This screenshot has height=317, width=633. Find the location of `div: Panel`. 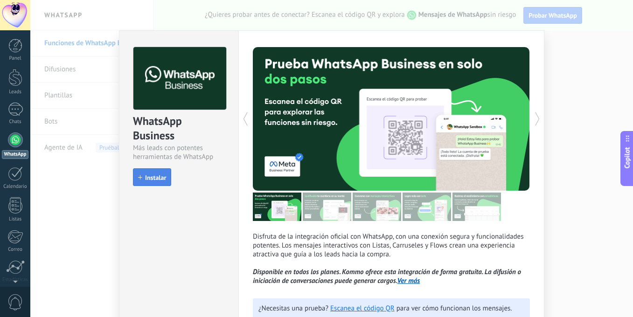

div: Panel is located at coordinates (15, 58).